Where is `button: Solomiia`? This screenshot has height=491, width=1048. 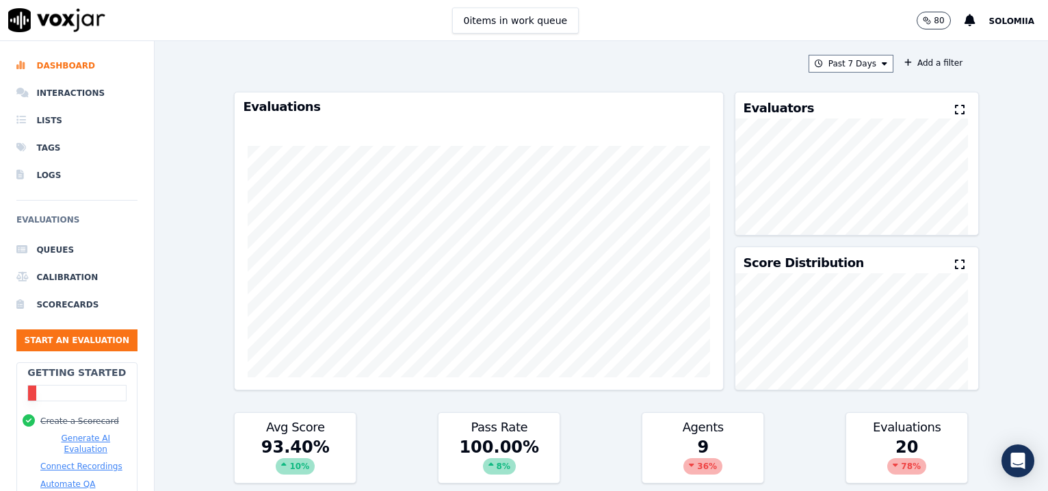 button: Solomiia is located at coordinates (1019, 21).